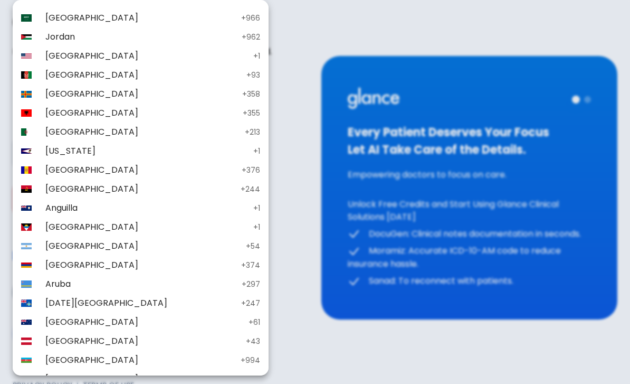 Image resolution: width=630 pixels, height=384 pixels. Describe the element at coordinates (251, 284) in the screenshot. I see `p: + 297` at that location.